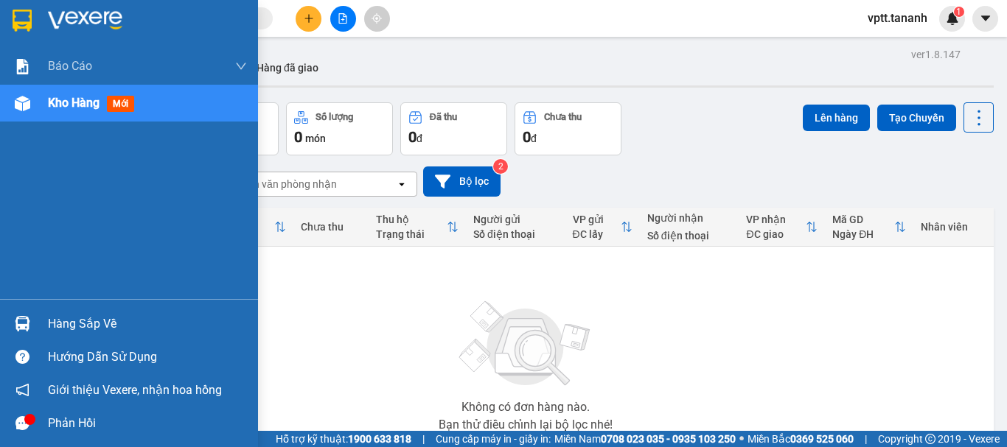 This screenshot has height=447, width=1007. Describe the element at coordinates (500, 167) in the screenshot. I see `sup: 2` at that location.